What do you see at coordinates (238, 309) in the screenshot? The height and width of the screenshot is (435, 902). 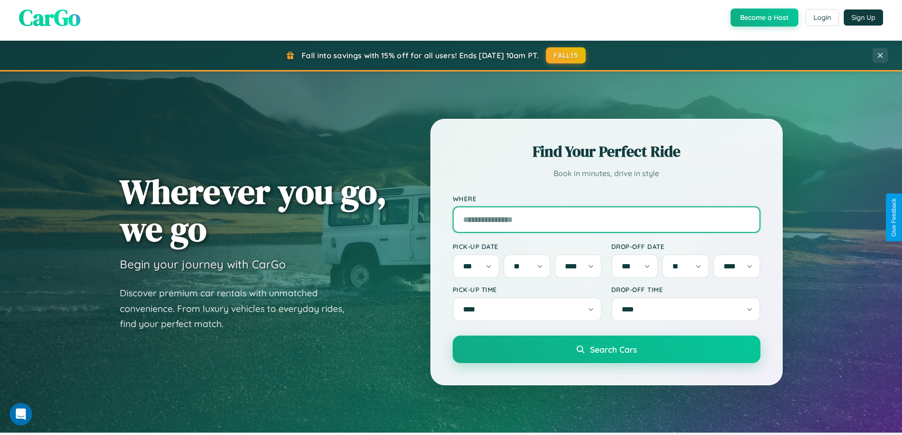 I see `p: Discover premium car rentals with unmatched convenience. From luxury vehicles to everyday rides, ...` at bounding box center [238, 309].